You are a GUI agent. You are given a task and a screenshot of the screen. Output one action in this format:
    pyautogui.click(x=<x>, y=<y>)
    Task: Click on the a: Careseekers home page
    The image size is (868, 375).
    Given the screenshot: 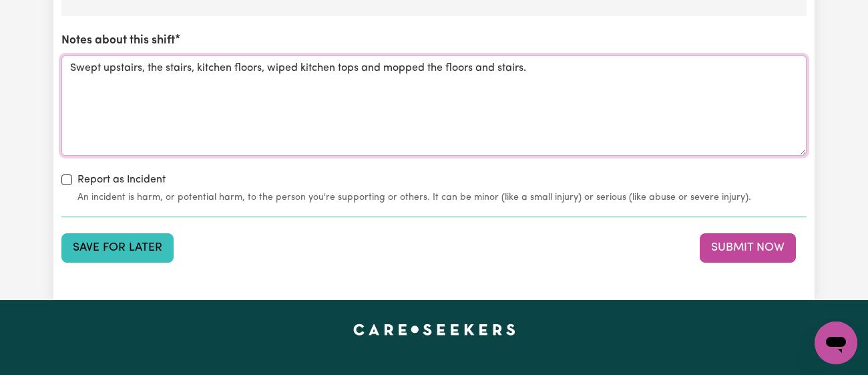 What is the action you would take?
    pyautogui.click(x=434, y=329)
    